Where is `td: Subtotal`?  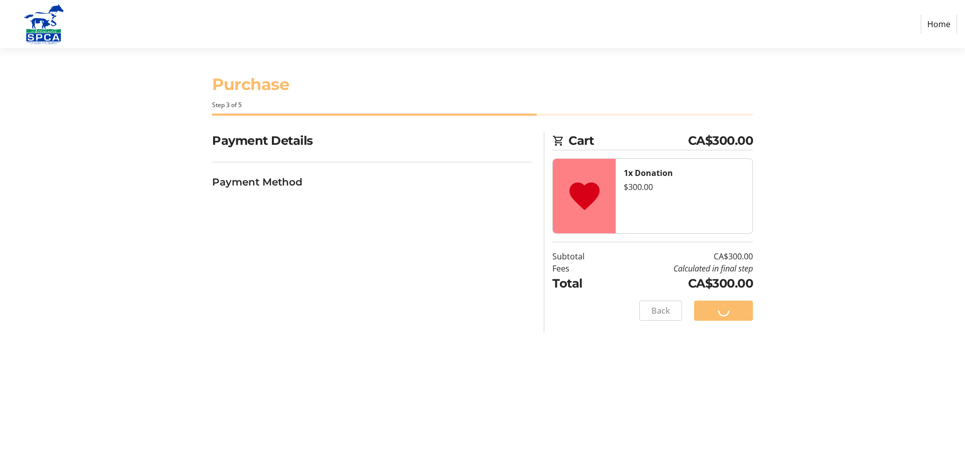
td: Subtotal is located at coordinates (581, 256).